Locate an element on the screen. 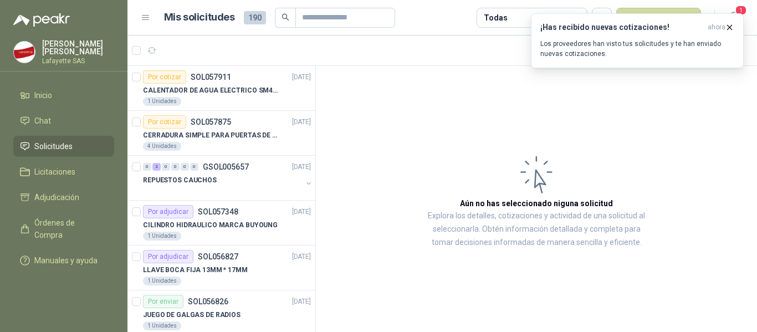  span: search is located at coordinates (285, 17).